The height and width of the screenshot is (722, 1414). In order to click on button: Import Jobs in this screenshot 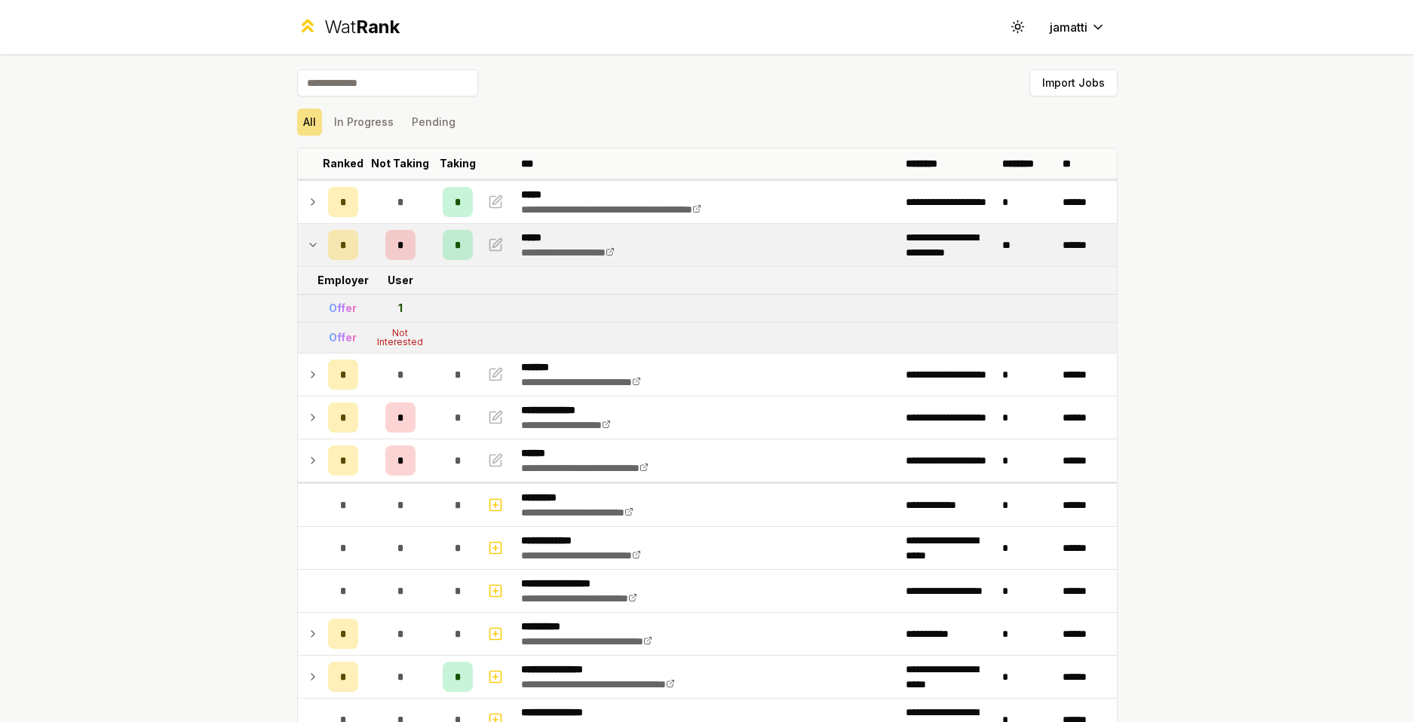, I will do `click(1073, 83)`.